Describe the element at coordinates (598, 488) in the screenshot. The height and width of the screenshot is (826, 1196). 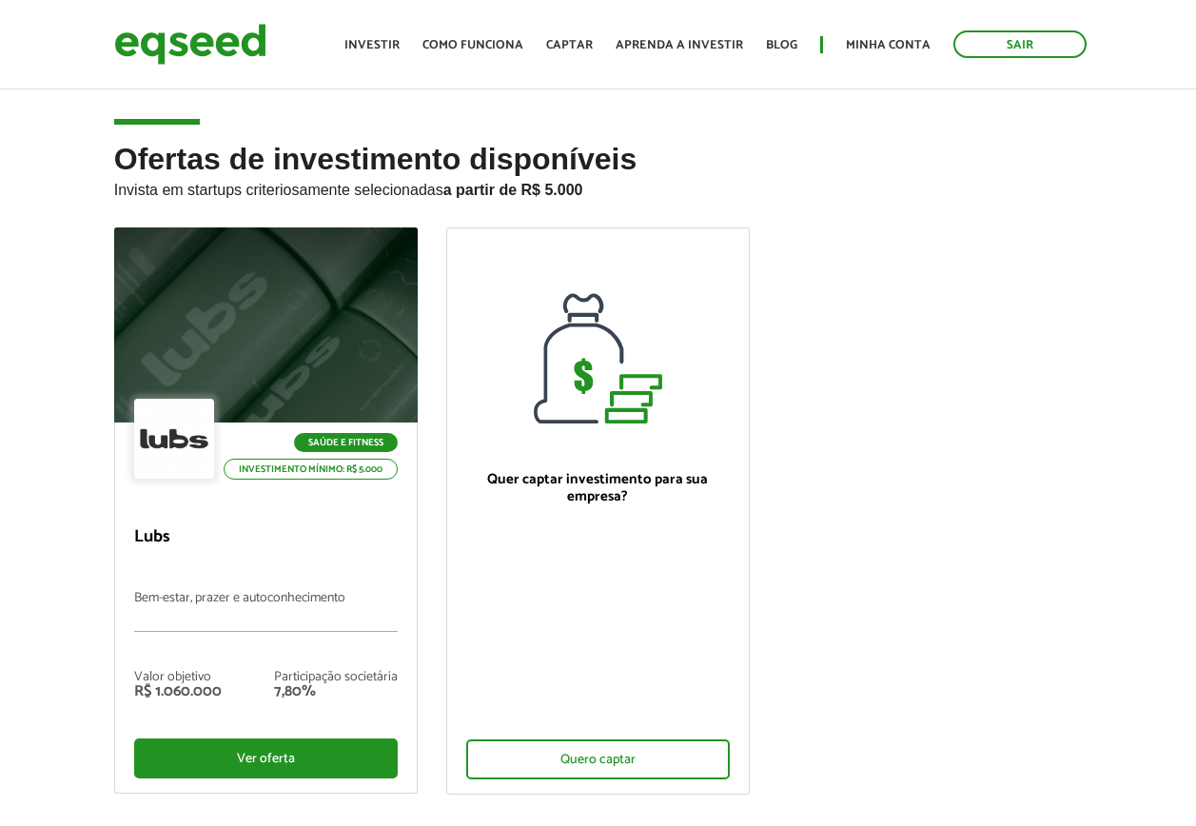
I see `p: Quer captar investimento para sua empresa?` at that location.